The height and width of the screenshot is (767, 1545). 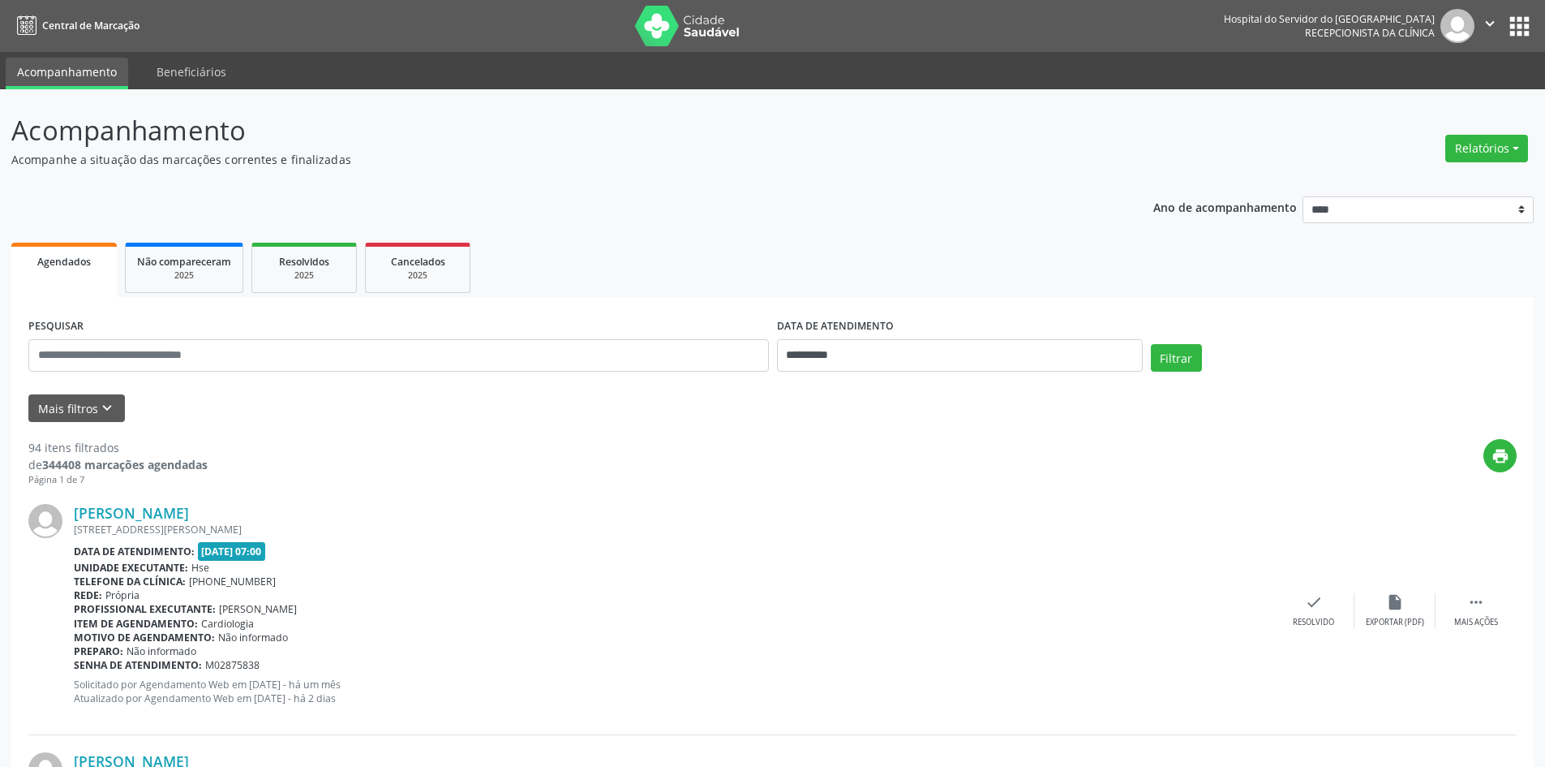 I want to click on span: Não compareceram, so click(x=184, y=261).